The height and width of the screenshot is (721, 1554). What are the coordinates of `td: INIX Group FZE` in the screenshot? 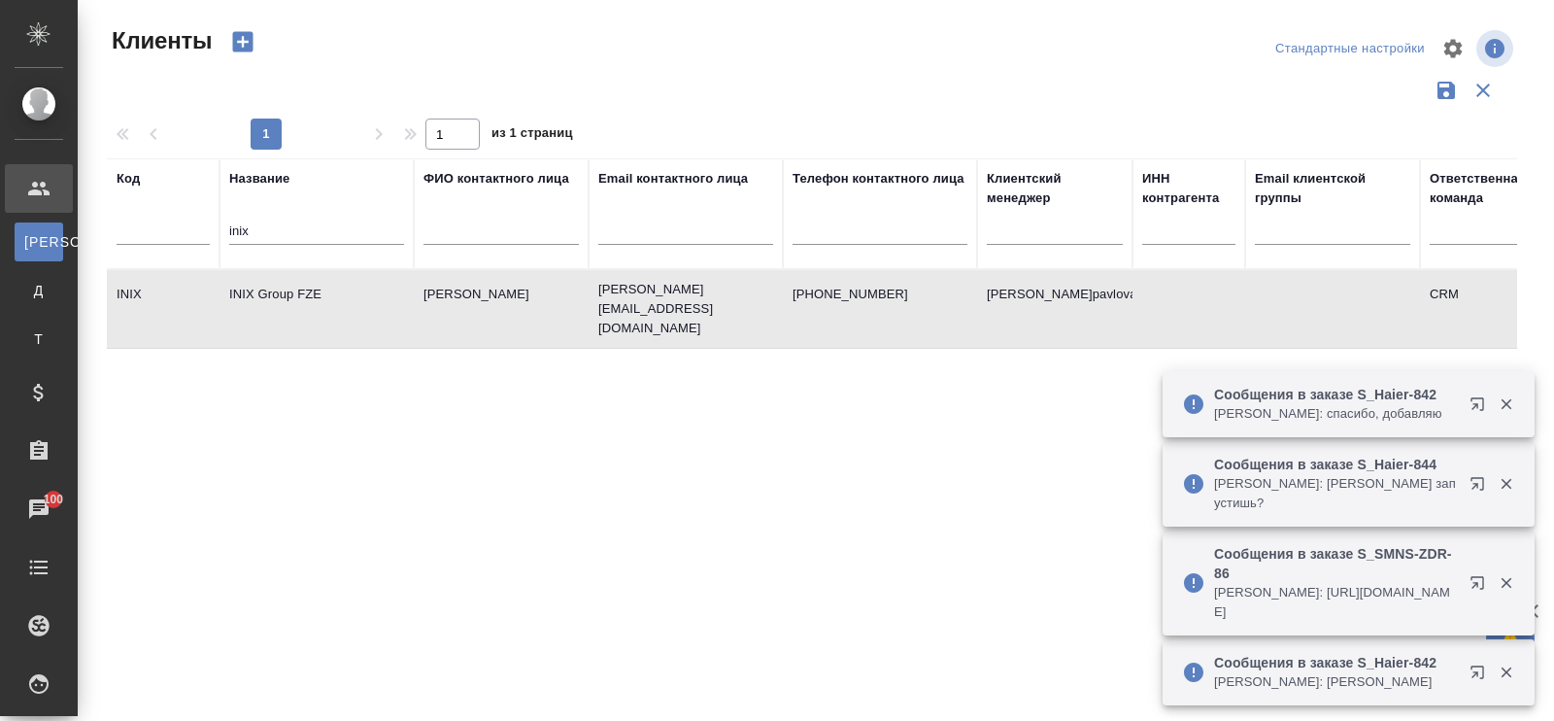 It's located at (317, 309).